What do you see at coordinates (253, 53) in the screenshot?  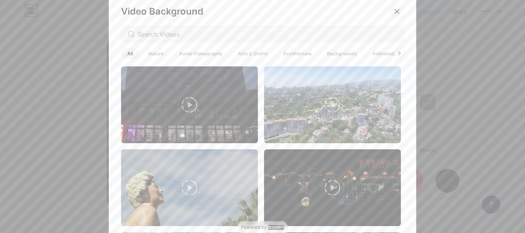 I see `span: Arts & Crafts` at bounding box center [253, 53].